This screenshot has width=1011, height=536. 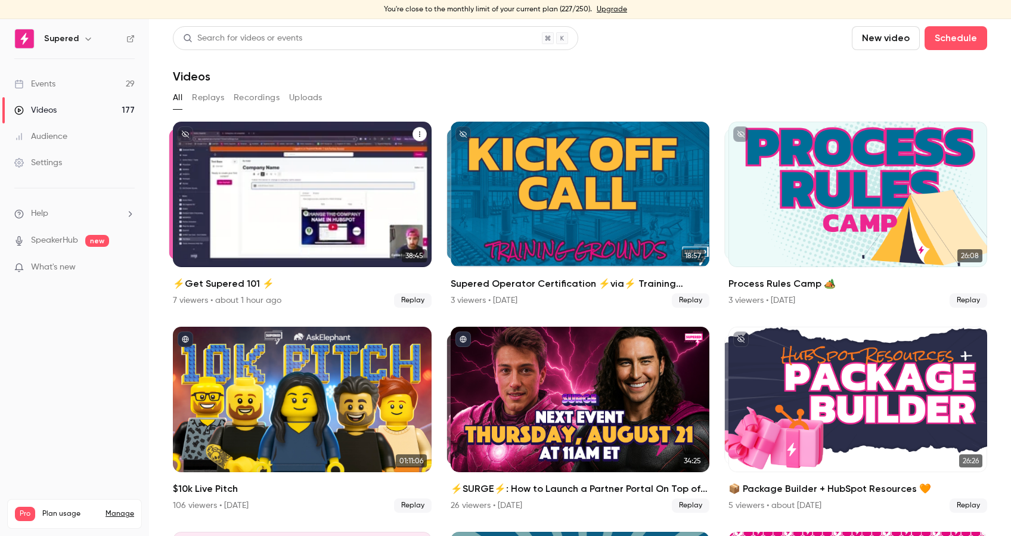 I want to click on li: Process Rules Camp 🏕️, so click(x=858, y=215).